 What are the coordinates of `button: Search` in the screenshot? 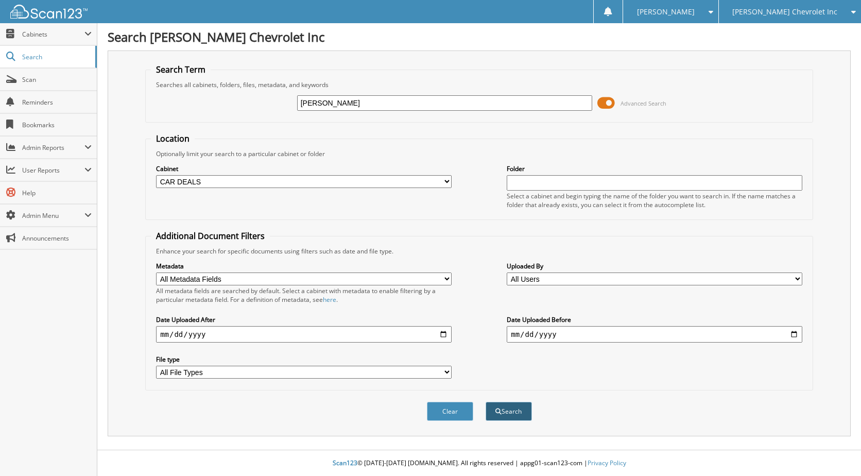 It's located at (509, 411).